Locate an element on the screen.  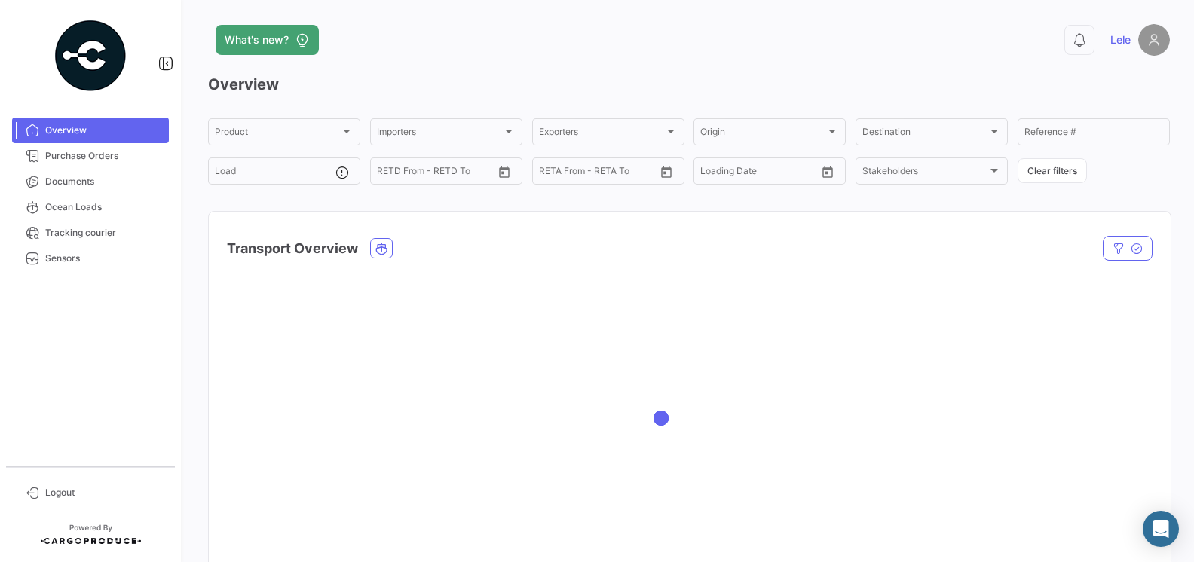
a: Documents is located at coordinates (90, 182).